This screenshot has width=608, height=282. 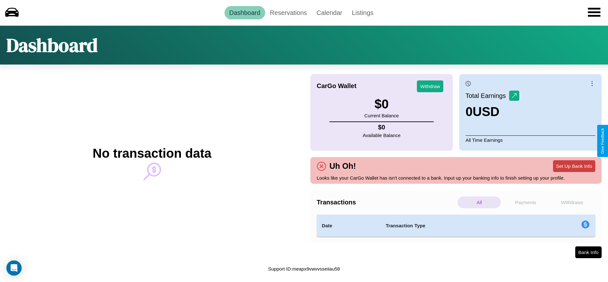 What do you see at coordinates (289, 13) in the screenshot?
I see `a: Reservations` at bounding box center [289, 13].